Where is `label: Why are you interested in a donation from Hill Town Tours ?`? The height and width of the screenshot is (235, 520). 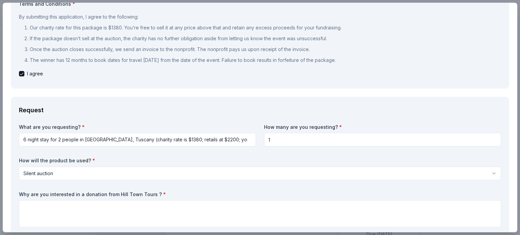 label: Why are you interested in a donation from Hill Town Tours ? is located at coordinates (260, 195).